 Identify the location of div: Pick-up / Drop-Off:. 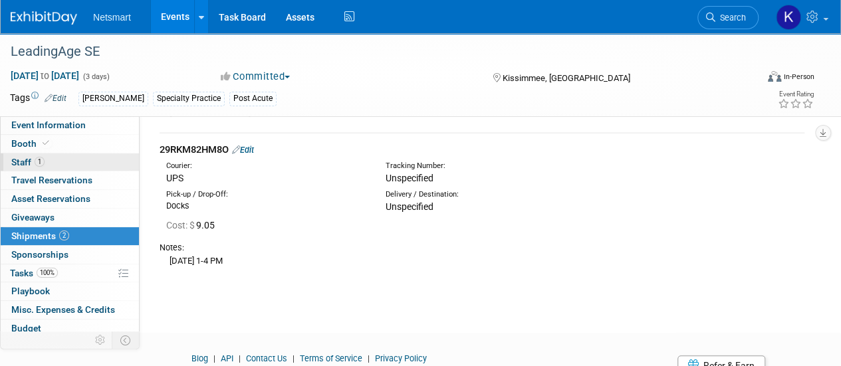
(266, 195).